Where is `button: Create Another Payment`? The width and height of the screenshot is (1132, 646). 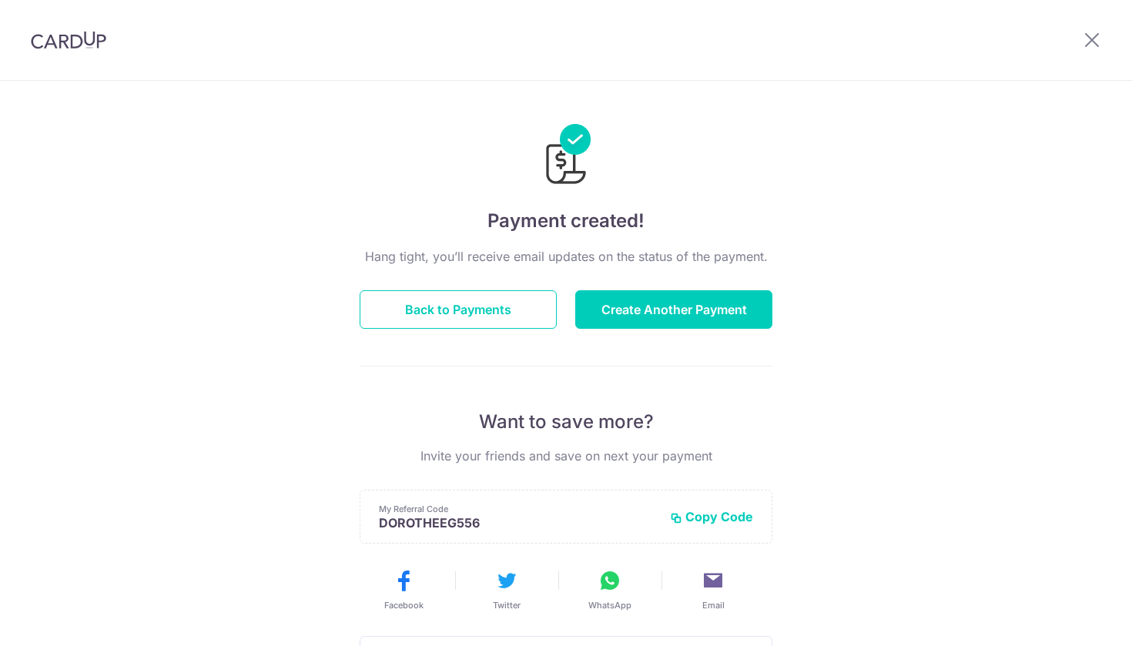
button: Create Another Payment is located at coordinates (674, 310).